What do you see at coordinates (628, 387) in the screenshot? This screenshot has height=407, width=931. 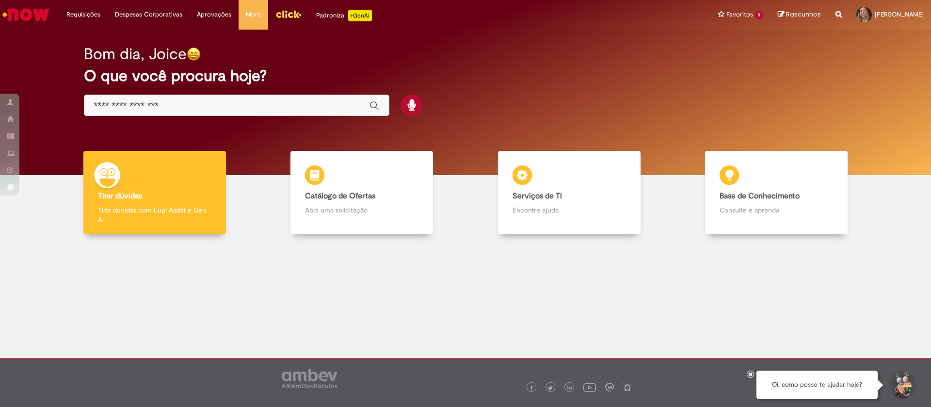 I see `img: logo_footer_naosei.png` at bounding box center [628, 387].